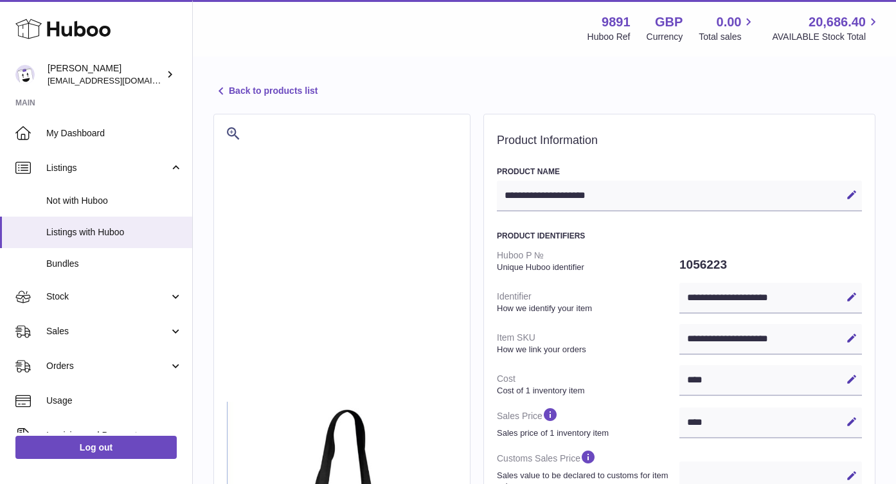 The image size is (896, 484). What do you see at coordinates (588, 343) in the screenshot?
I see `dt: Item SKU` at bounding box center [588, 343].